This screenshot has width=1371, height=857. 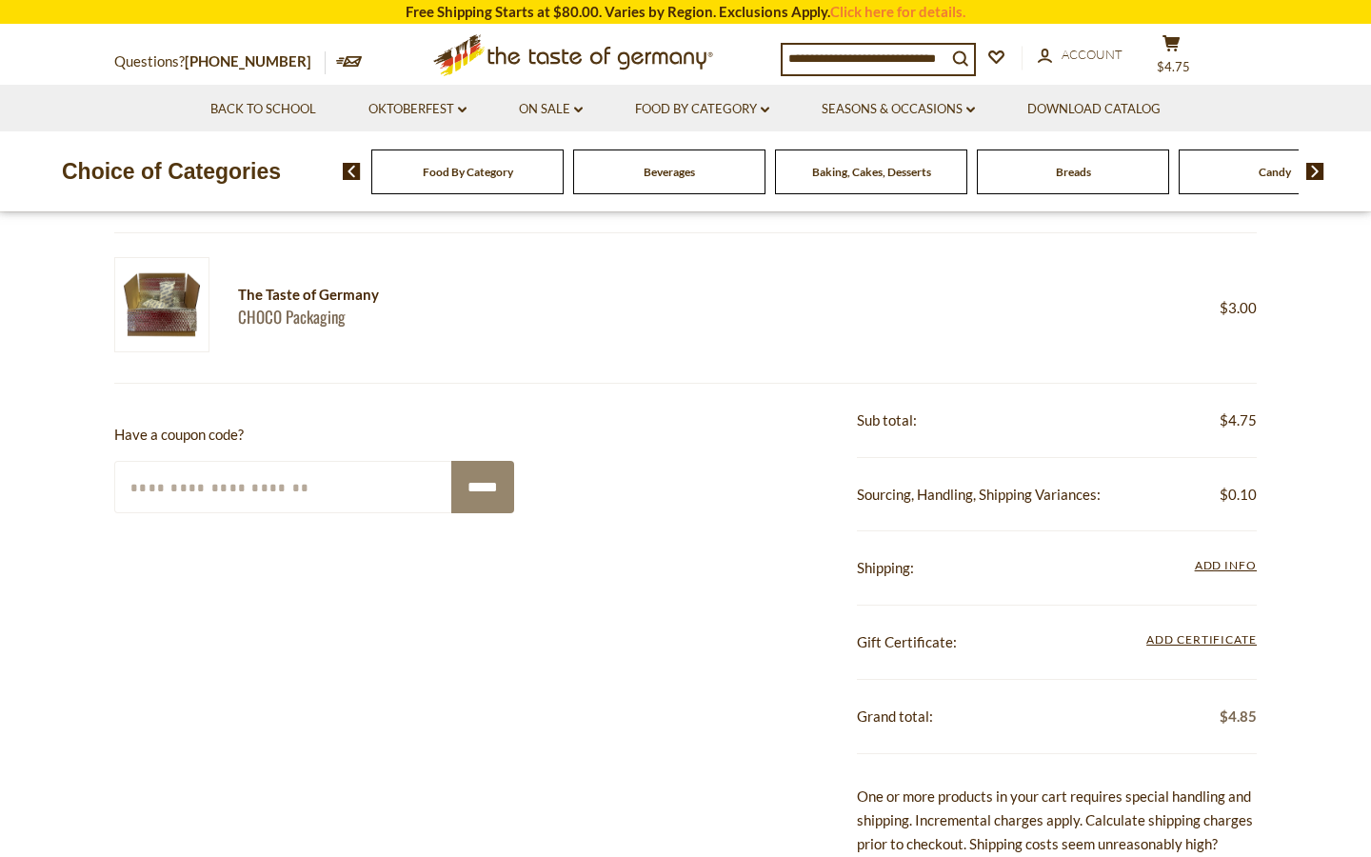 I want to click on a: CHOCO Packaging, so click(x=477, y=316).